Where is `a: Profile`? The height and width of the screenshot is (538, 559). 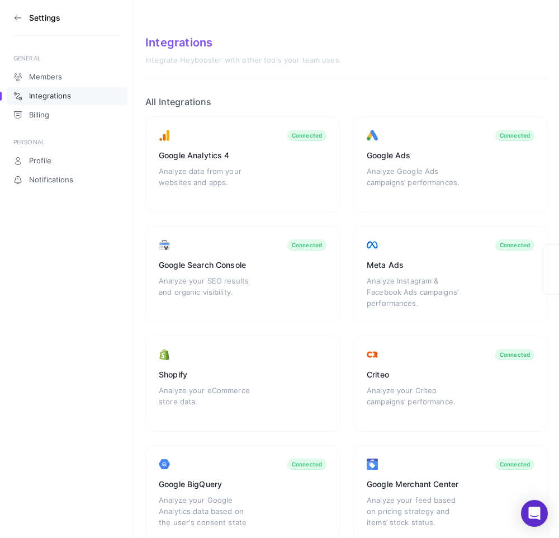
a: Profile is located at coordinates (67, 161).